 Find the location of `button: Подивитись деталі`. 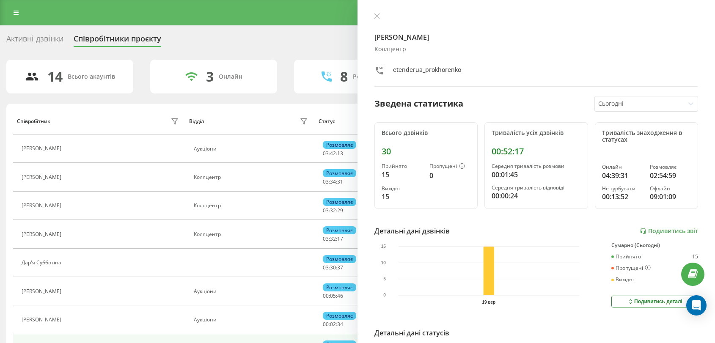

button: Подивитись деталі is located at coordinates (655, 302).